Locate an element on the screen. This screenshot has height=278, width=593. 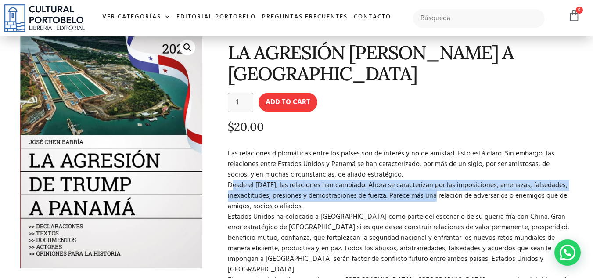
a: Ver Categorías is located at coordinates (136, 17).